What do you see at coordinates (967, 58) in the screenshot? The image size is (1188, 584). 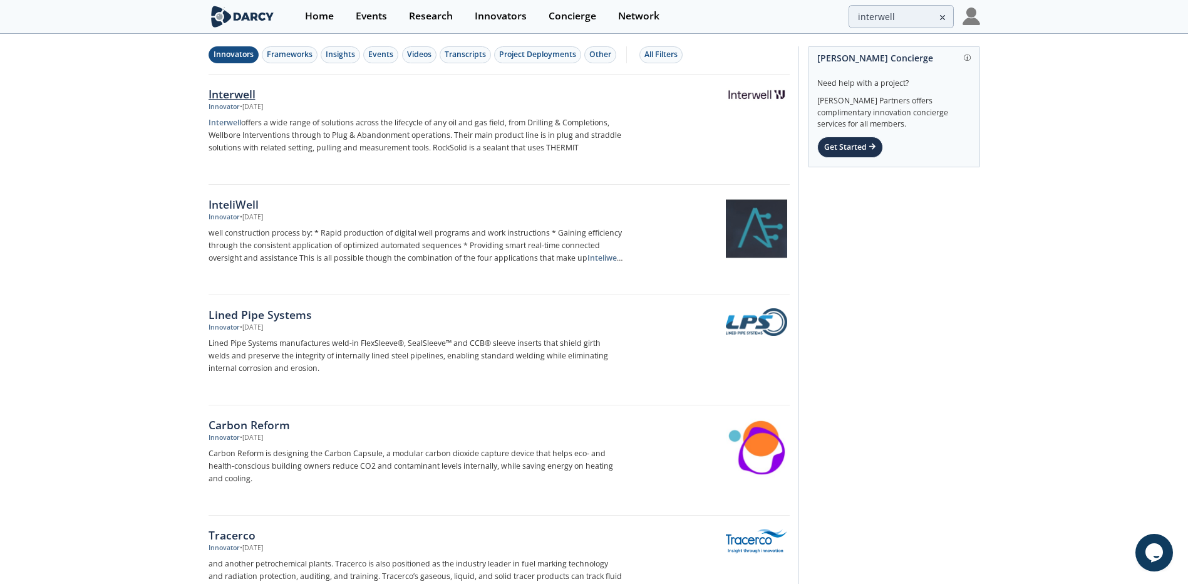 I see `img: information.svg` at bounding box center [967, 58].